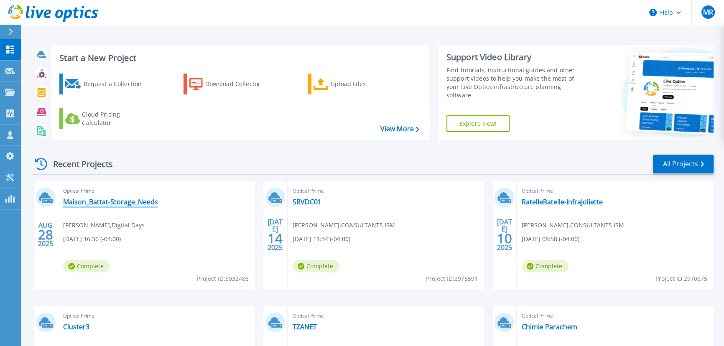  What do you see at coordinates (681, 279) in the screenshot?
I see `span: Project ID: 2970875` at bounding box center [681, 279].